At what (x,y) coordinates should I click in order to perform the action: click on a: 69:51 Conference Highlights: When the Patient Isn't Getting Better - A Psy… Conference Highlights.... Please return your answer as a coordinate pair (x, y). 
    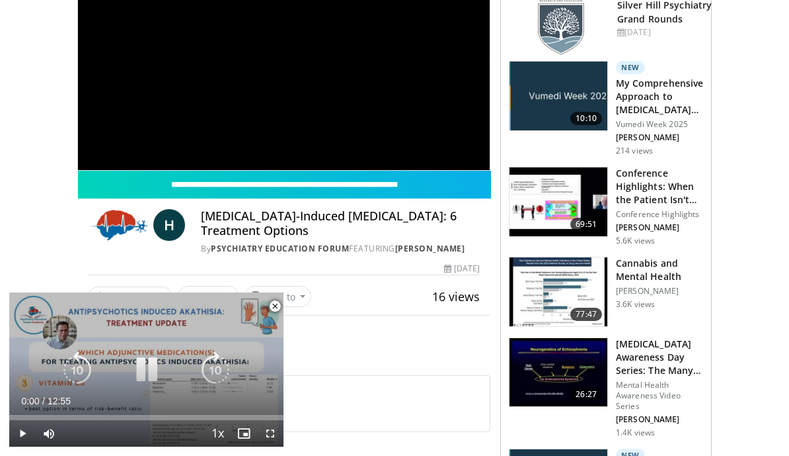
    Looking at the image, I should click on (606, 206).